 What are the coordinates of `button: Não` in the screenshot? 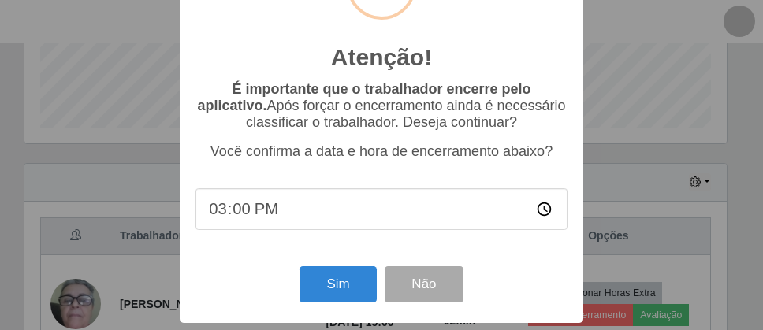 It's located at (423, 284).